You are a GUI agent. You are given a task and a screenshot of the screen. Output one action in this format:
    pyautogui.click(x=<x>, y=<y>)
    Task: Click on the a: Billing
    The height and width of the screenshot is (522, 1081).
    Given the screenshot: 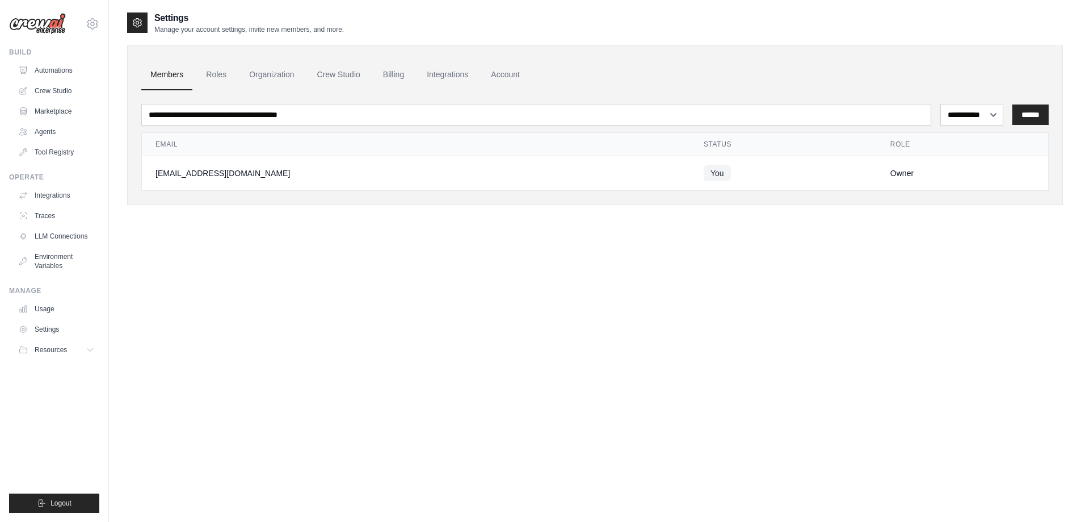 What is the action you would take?
    pyautogui.click(x=393, y=75)
    